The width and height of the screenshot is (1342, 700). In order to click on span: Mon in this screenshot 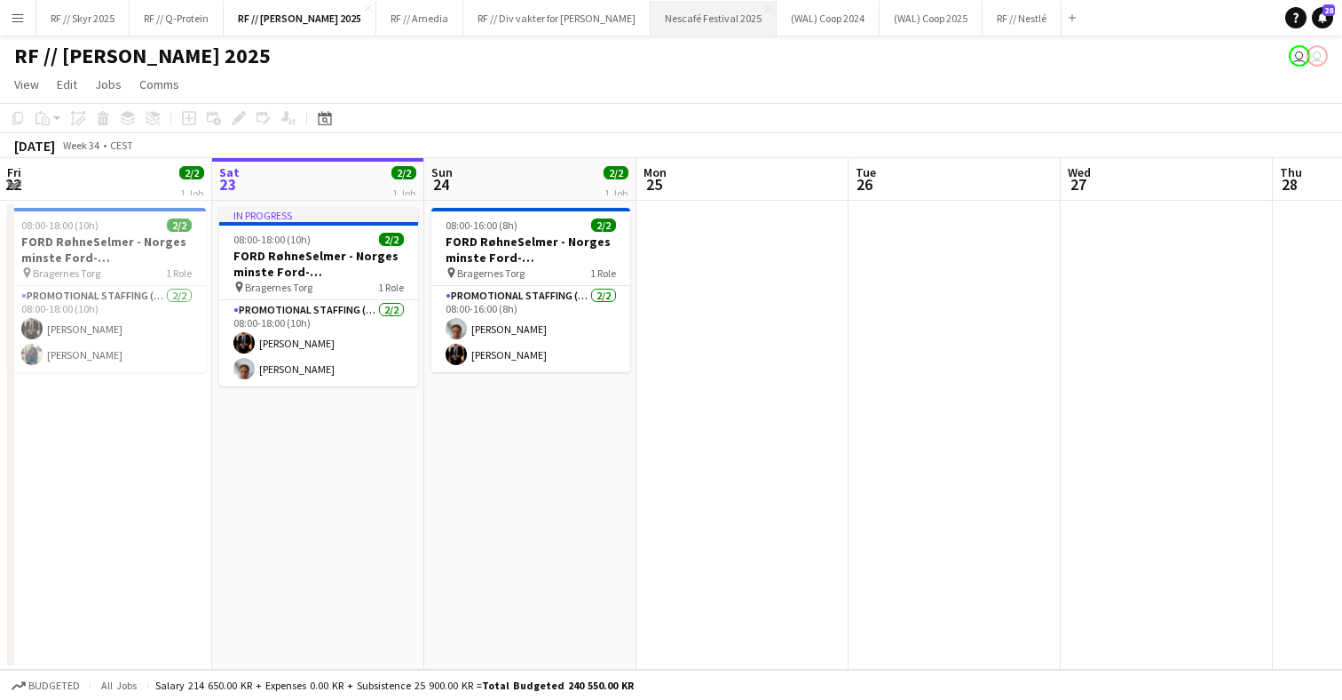, I will do `click(655, 172)`.